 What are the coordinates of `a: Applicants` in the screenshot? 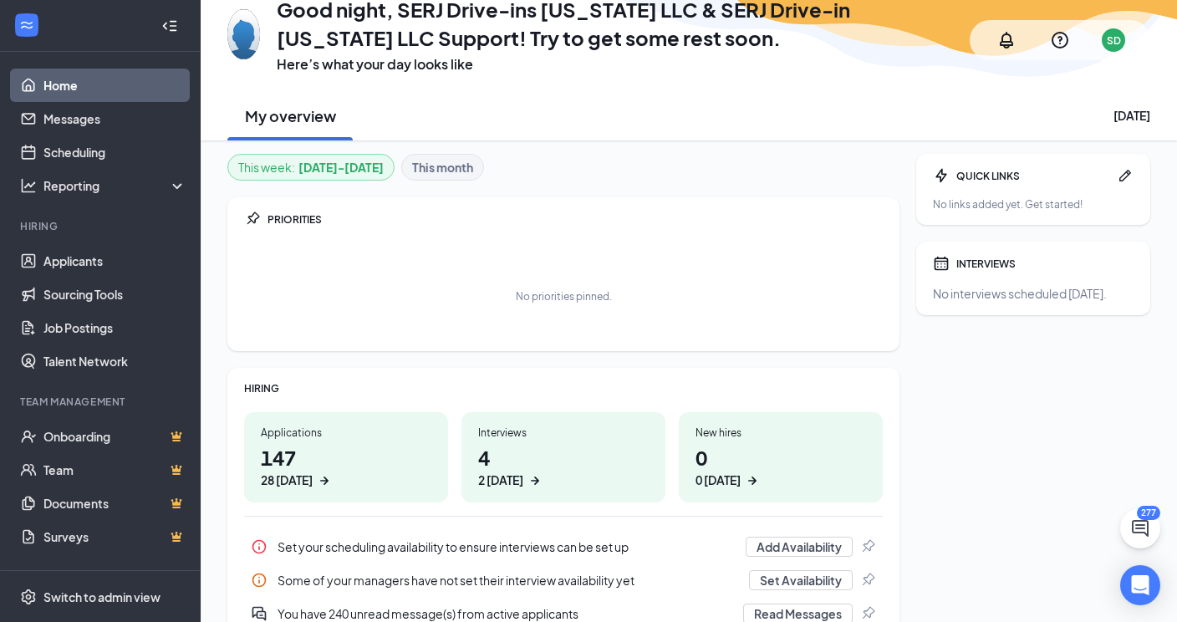 It's located at (115, 261).